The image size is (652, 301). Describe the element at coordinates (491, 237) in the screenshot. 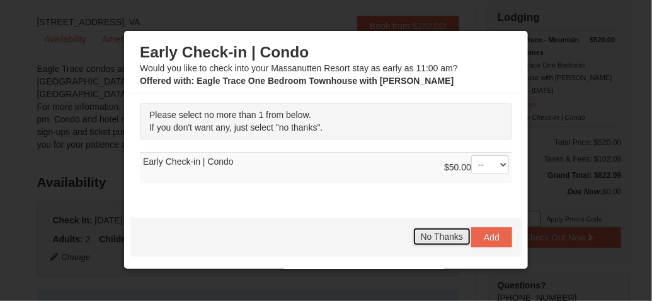

I see `span: Add` at that location.